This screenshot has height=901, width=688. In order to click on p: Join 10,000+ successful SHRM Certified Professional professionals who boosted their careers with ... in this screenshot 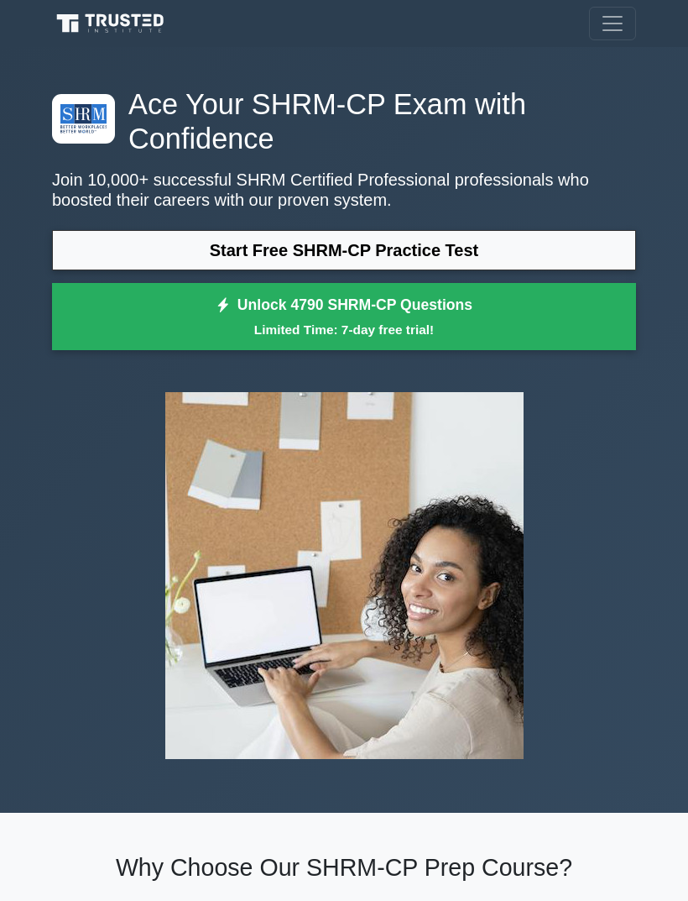, I will do `click(344, 190)`.